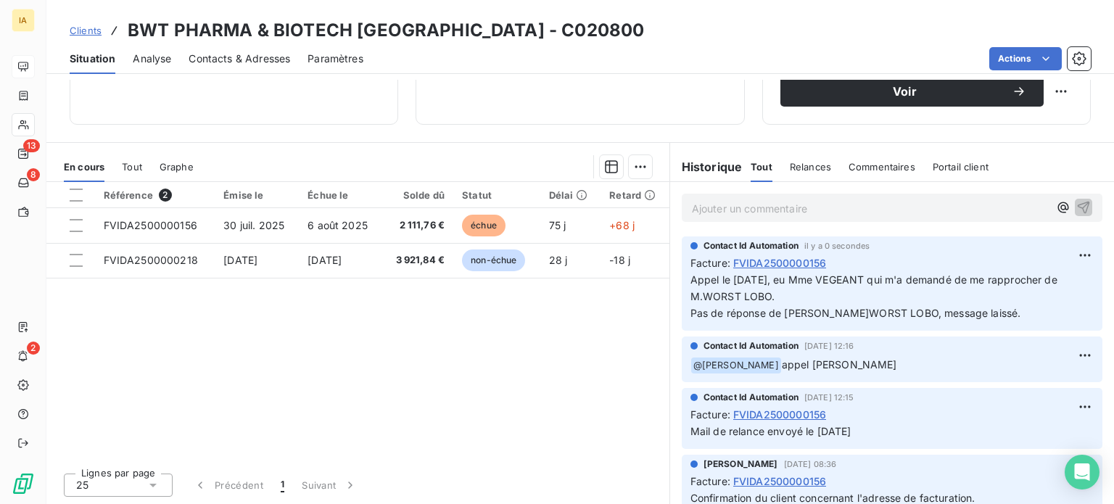 This screenshot has width=1114, height=504. I want to click on span: +68 j, so click(622, 225).